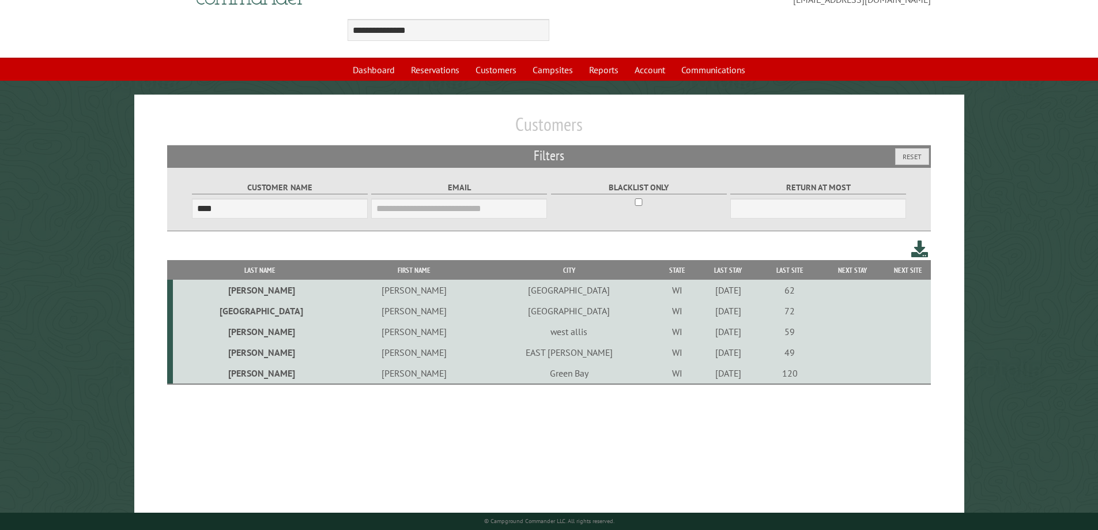  I want to click on label: Blacklist only, so click(639, 187).